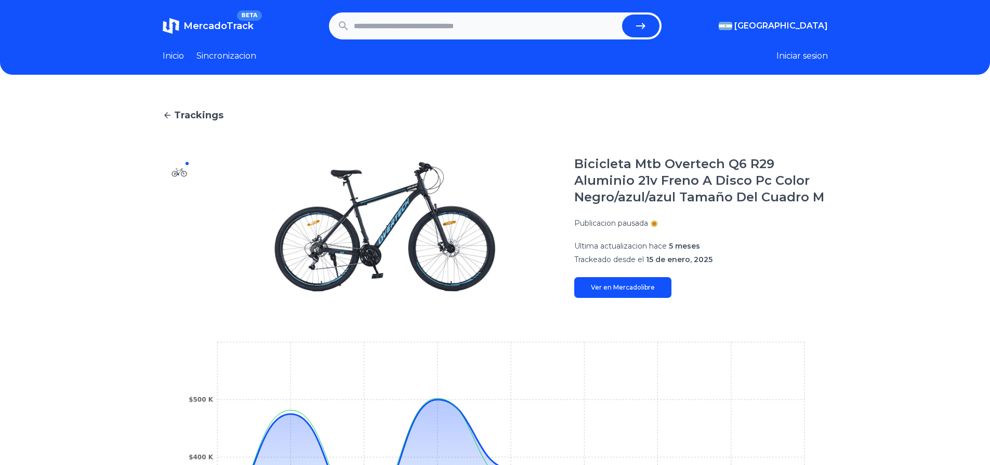 This screenshot has height=465, width=990. What do you see at coordinates (495, 115) in the screenshot?
I see `a: Trackings` at bounding box center [495, 115].